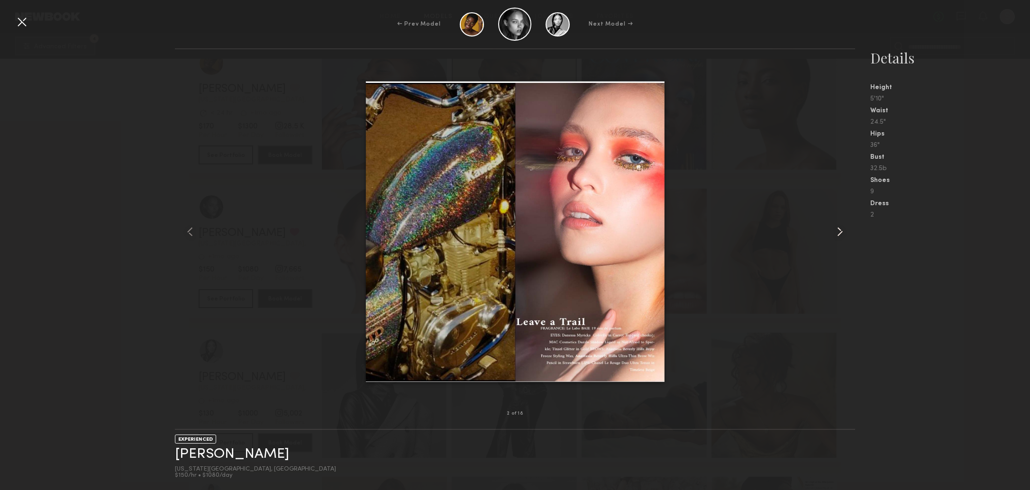  Describe the element at coordinates (950, 88) in the screenshot. I see `div: Height` at that location.